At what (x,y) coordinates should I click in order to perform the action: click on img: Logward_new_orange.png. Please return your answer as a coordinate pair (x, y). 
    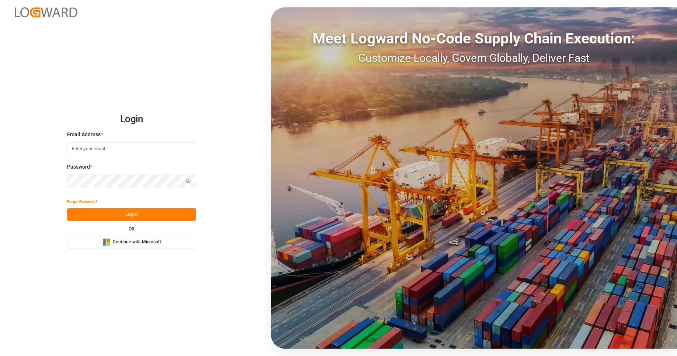
    Looking at the image, I should click on (46, 12).